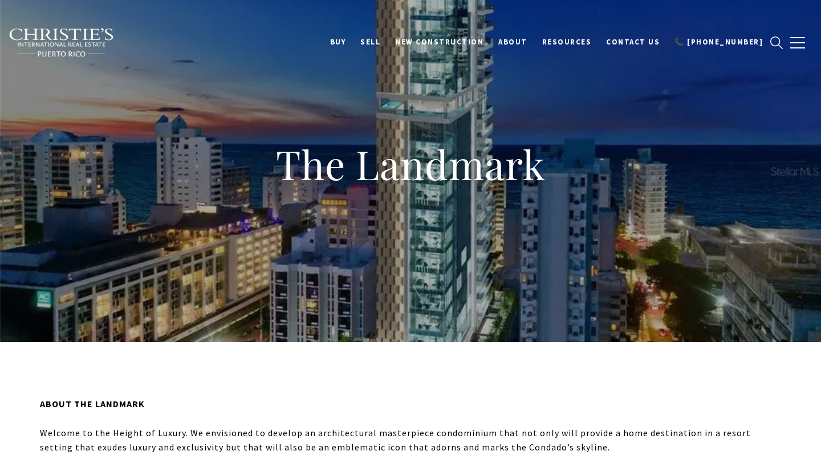 This screenshot has height=463, width=821. What do you see at coordinates (439, 42) in the screenshot?
I see `a: New Construction` at bounding box center [439, 42].